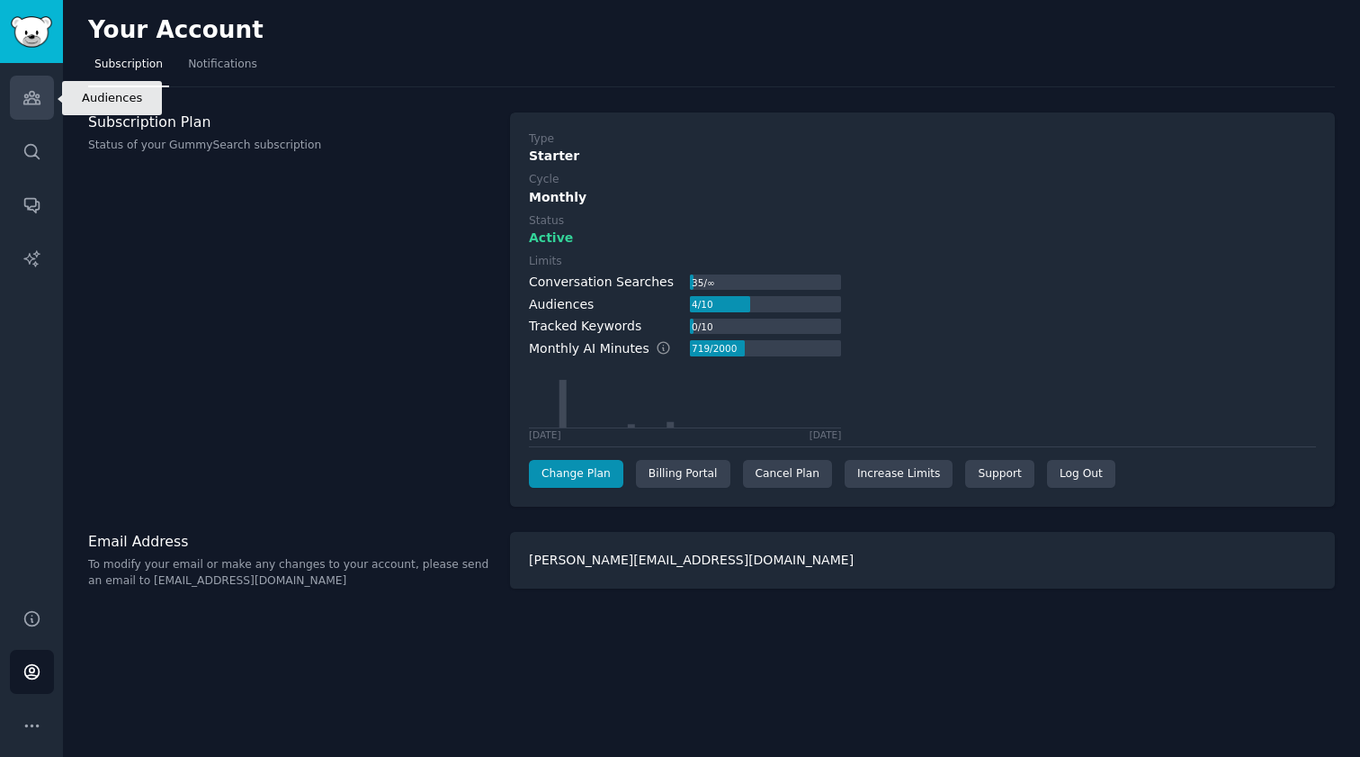 This screenshot has width=1360, height=757. What do you see at coordinates (899, 474) in the screenshot?
I see `a: Increase Limits` at bounding box center [899, 474].